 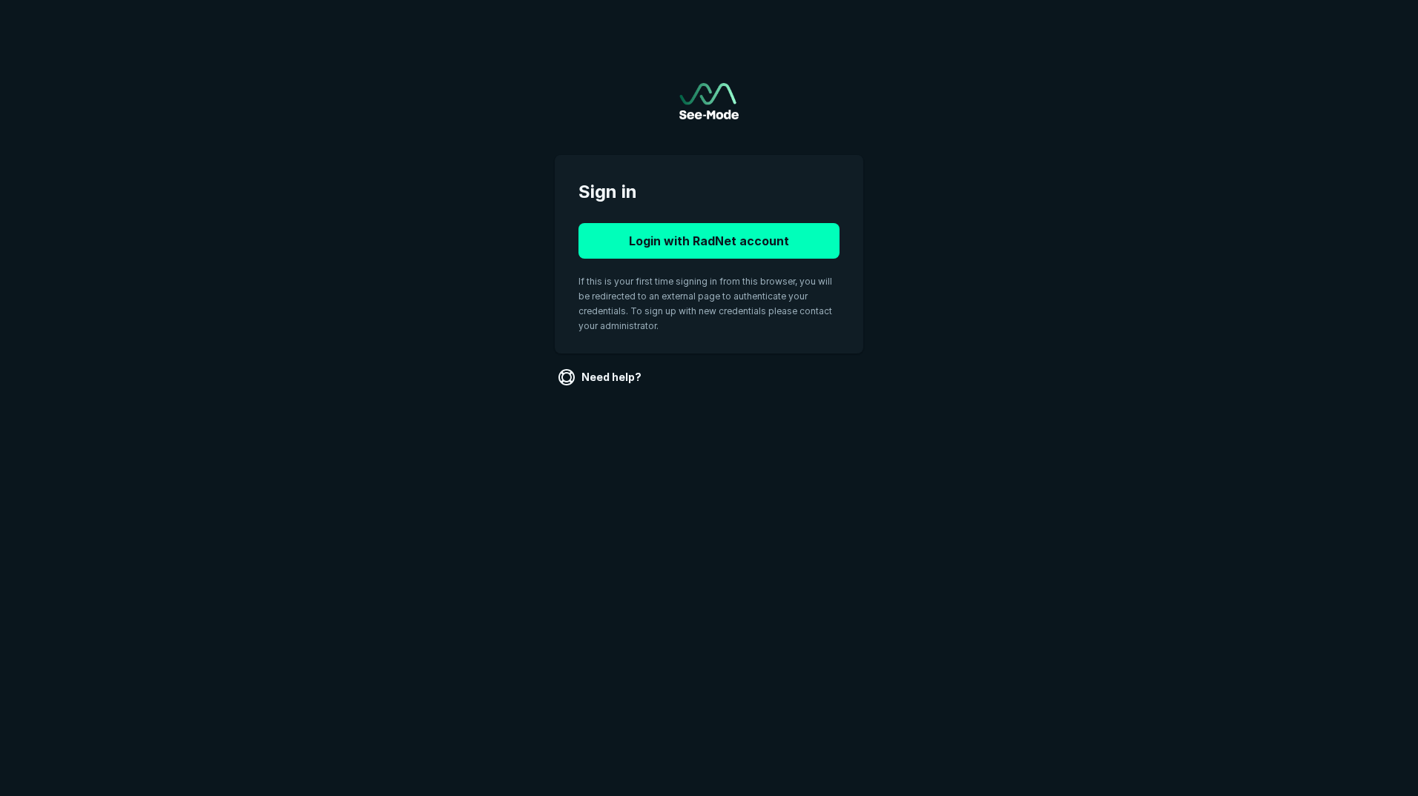 I want to click on button: Login with RadNet account, so click(x=709, y=241).